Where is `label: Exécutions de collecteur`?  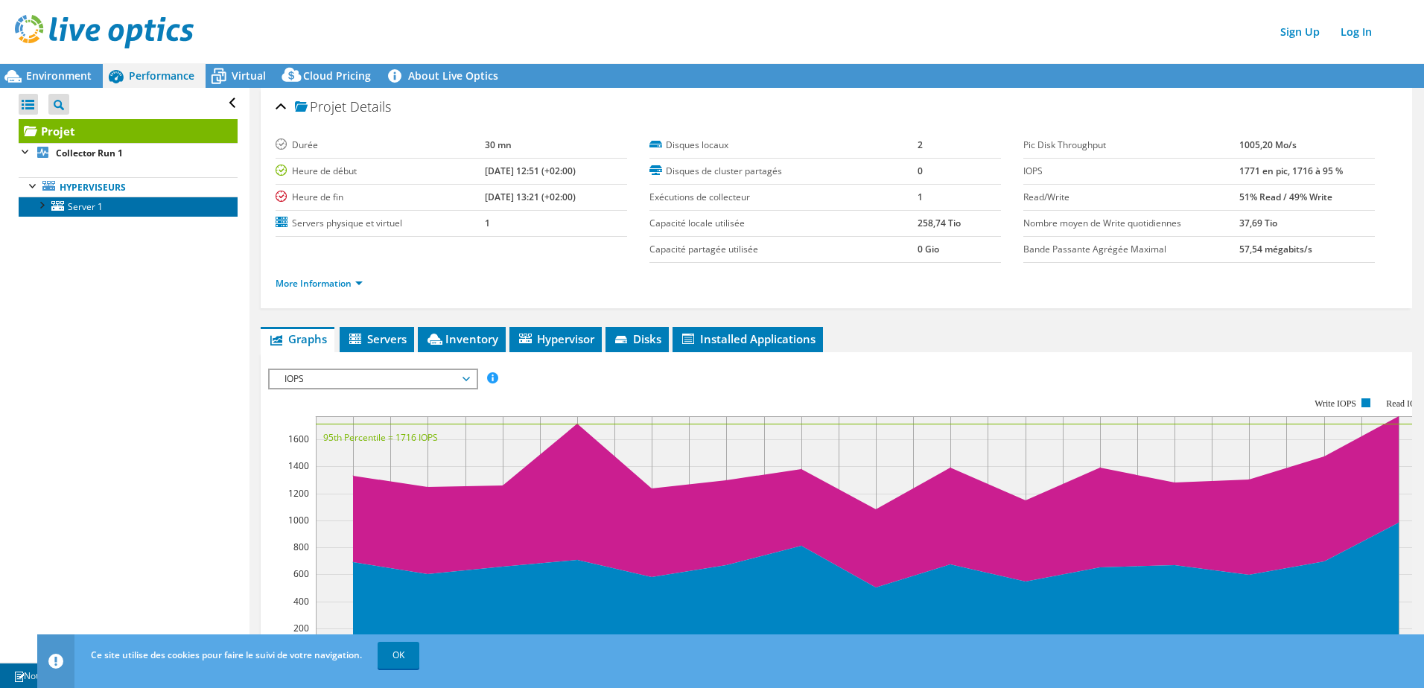 label: Exécutions de collecteur is located at coordinates (784, 197).